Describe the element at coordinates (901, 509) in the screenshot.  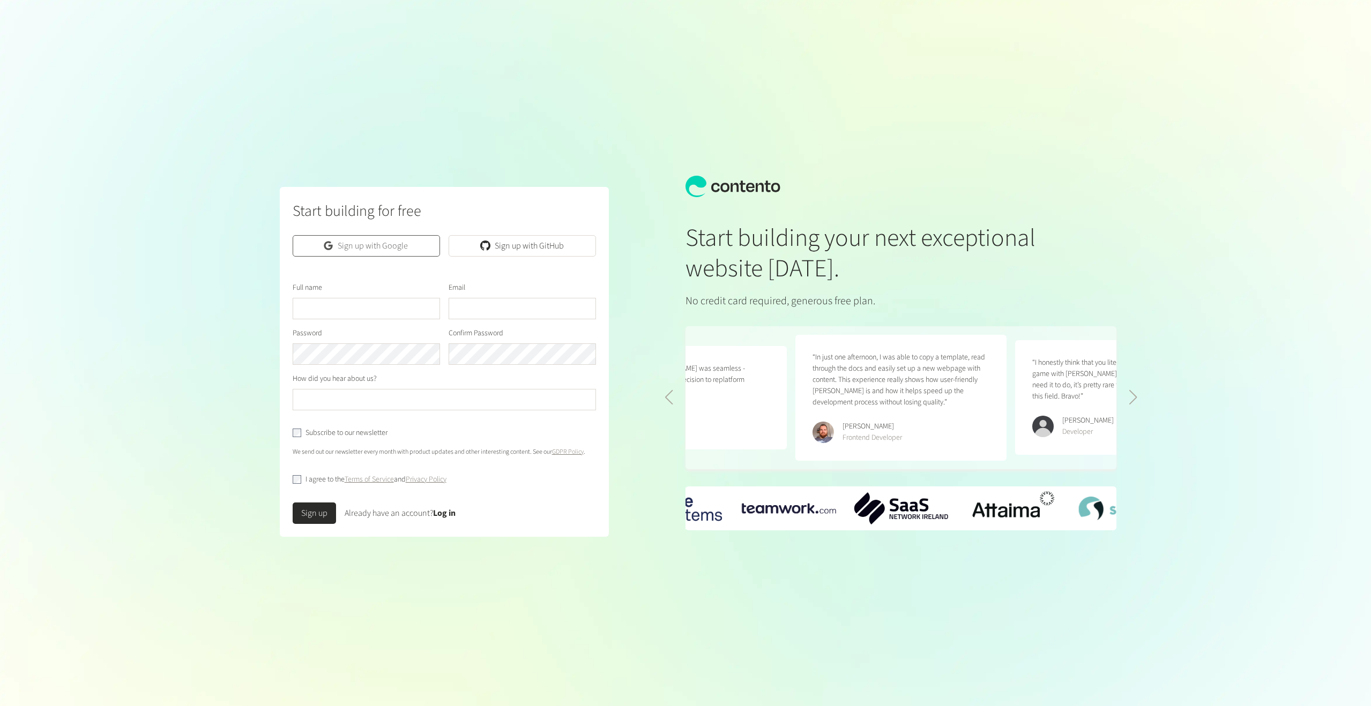
I see `img: SaaS-Network-Ireland-logo.png` at that location.